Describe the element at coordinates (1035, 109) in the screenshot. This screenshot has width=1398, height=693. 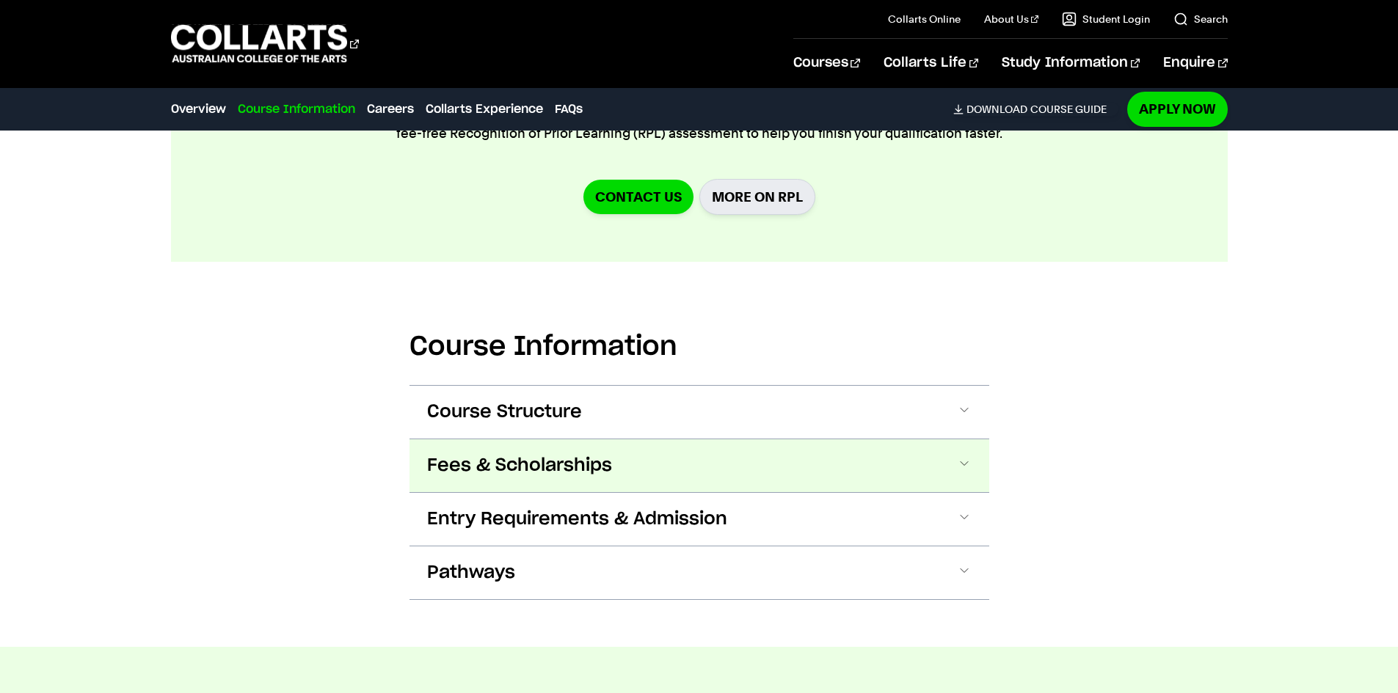
I see `a: DownloadCourse Guide` at that location.